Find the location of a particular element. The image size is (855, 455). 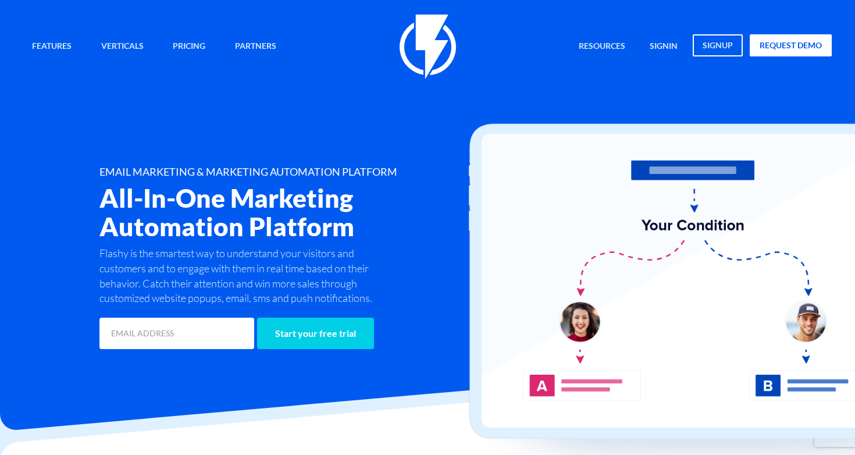

h2: All-In-One Marketing Automation Platform is located at coordinates (292, 212).